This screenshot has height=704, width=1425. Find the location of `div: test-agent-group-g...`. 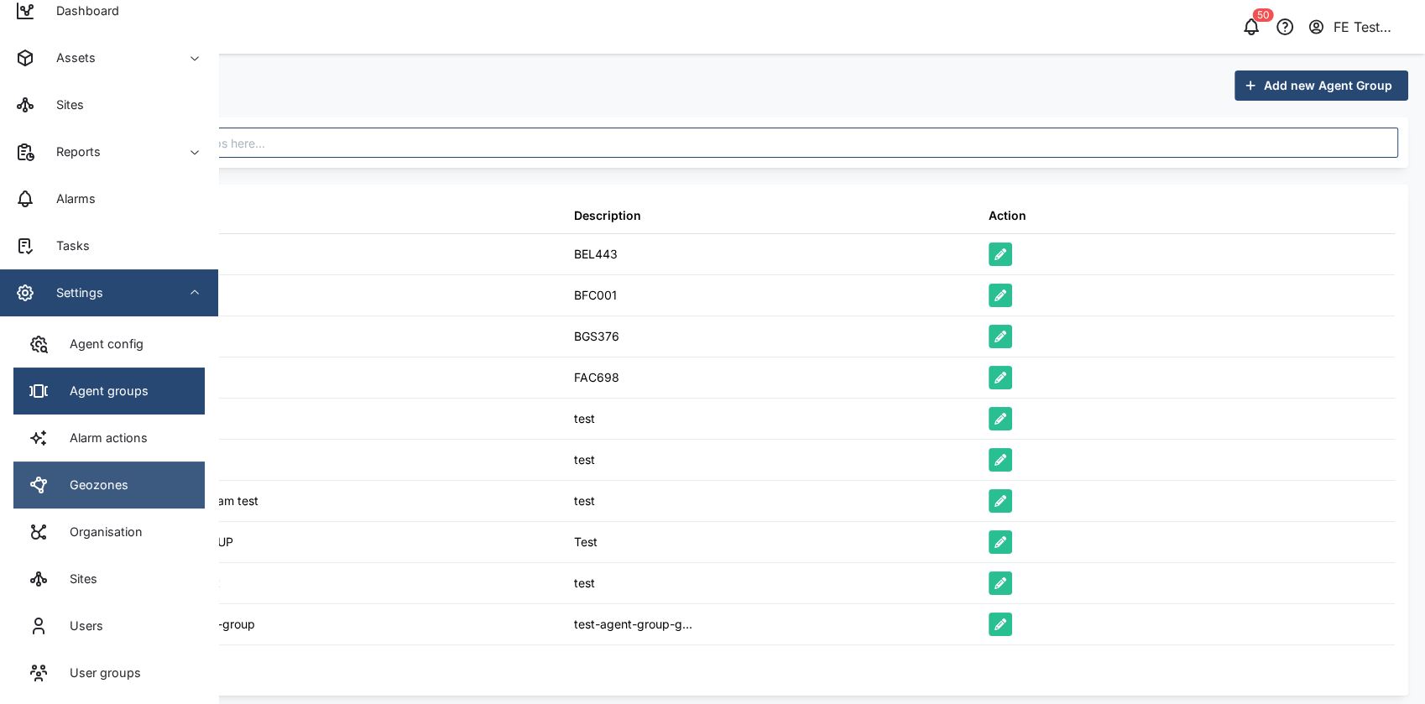

div: test-agent-group-g... is located at coordinates (633, 625).